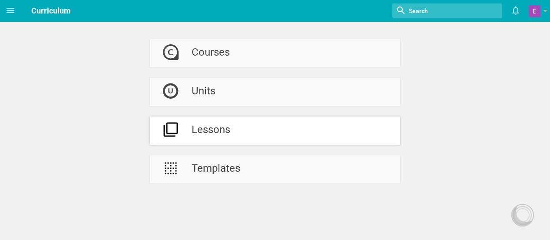  I want to click on a: Units, so click(275, 92).